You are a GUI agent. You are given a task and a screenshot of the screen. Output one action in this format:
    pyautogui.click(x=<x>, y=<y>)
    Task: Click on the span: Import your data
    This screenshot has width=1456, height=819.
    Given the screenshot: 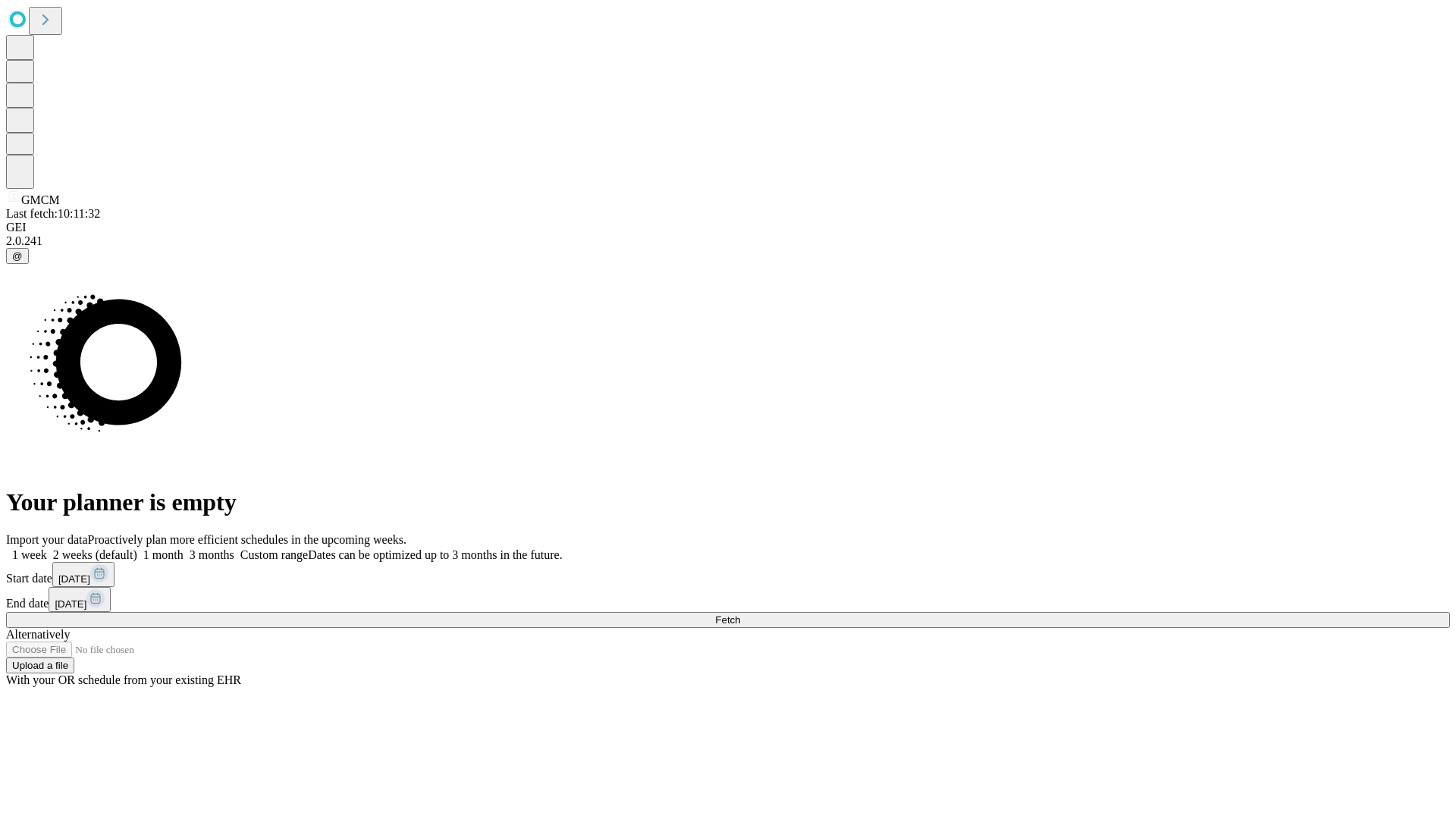 What is the action you would take?
    pyautogui.click(x=47, y=539)
    